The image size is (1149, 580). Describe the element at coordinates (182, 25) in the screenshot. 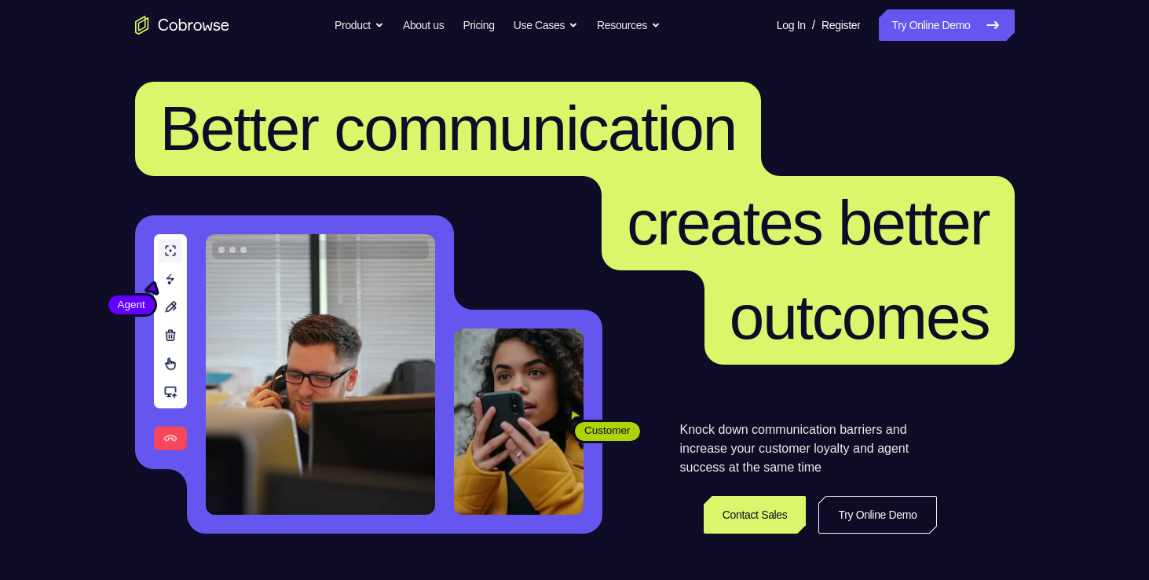

I see `a: Go to the home page` at that location.